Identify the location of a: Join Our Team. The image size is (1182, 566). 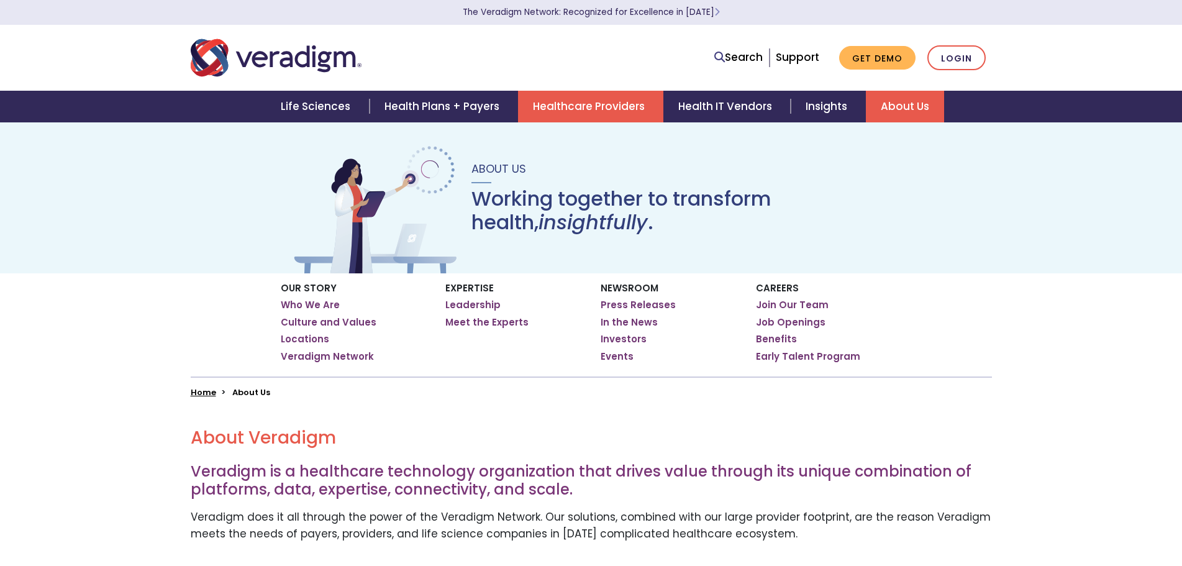
(792, 305).